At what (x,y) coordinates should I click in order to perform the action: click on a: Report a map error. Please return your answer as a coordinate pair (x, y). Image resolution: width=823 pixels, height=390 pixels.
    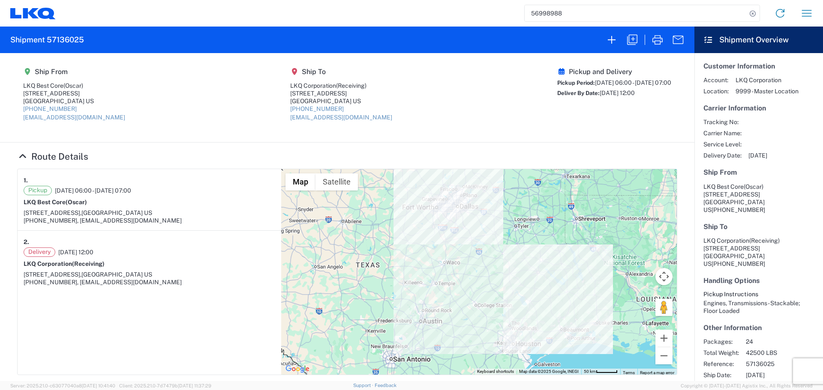
    Looking at the image, I should click on (657, 373).